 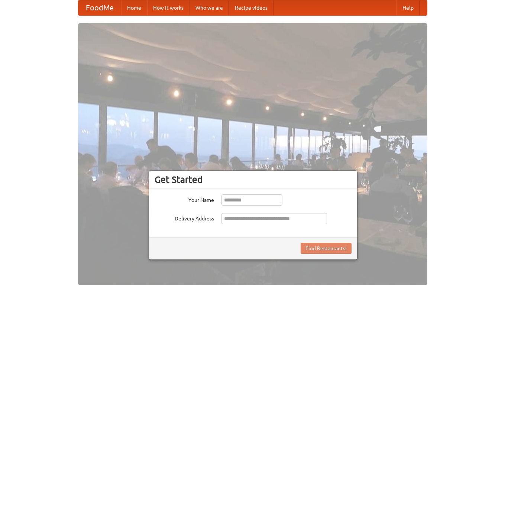 I want to click on h3: Get Started, so click(x=253, y=180).